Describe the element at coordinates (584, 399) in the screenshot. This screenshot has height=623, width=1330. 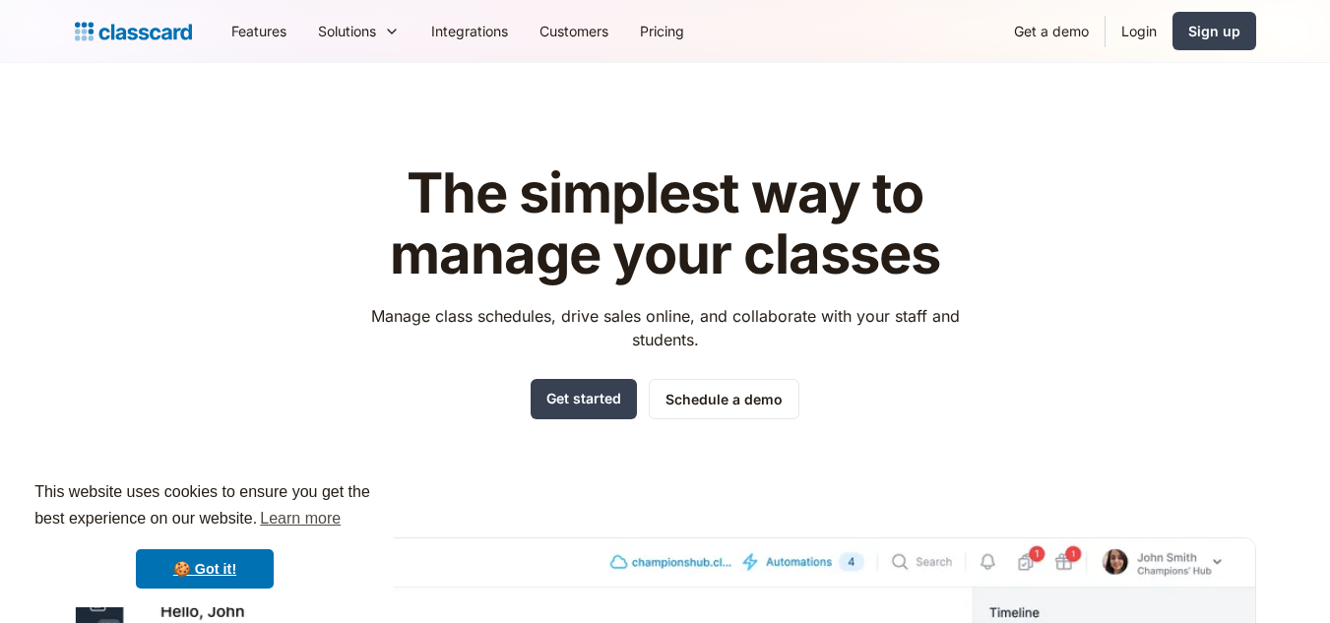
I see `a: Get started` at that location.